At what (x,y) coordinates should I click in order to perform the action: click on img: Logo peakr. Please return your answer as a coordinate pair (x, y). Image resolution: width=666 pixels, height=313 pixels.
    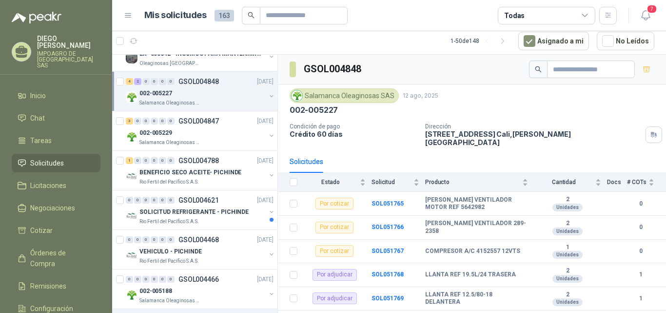
    Looking at the image, I should click on (37, 18).